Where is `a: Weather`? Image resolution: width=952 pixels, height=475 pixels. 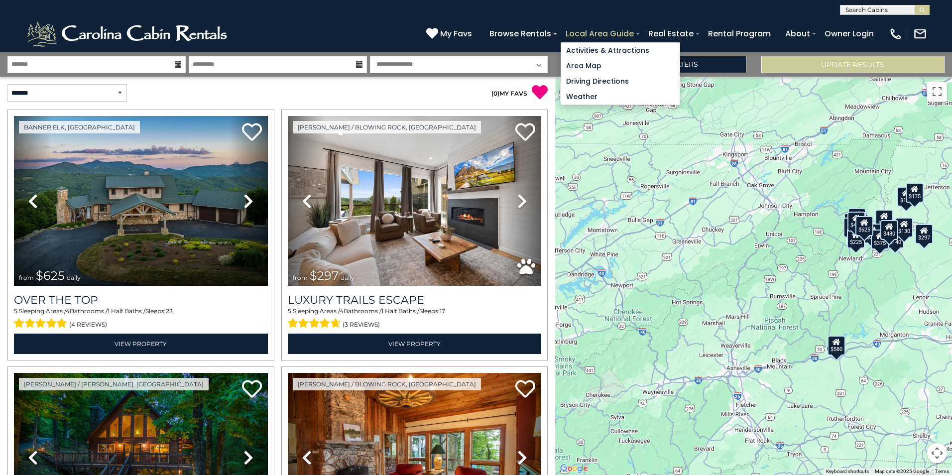
a: Weather is located at coordinates (620, 97).